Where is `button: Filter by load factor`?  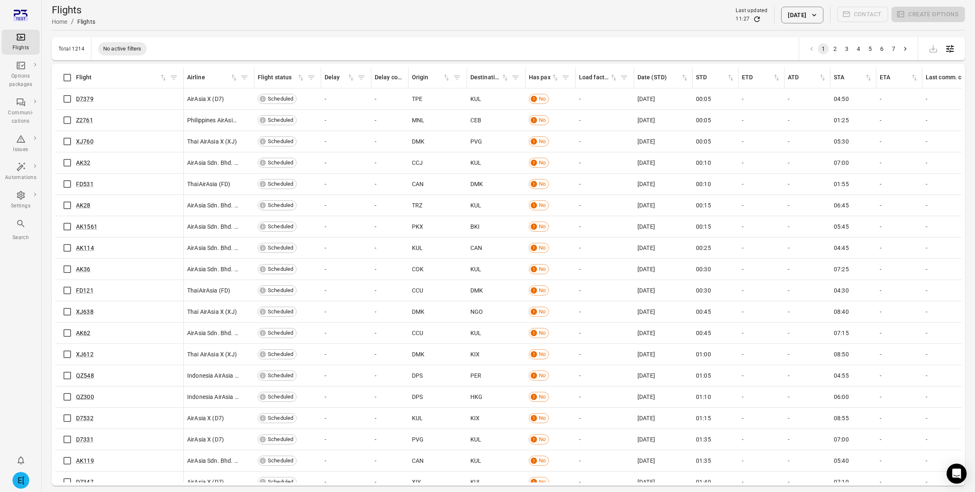
button: Filter by load factor is located at coordinates (624, 78).